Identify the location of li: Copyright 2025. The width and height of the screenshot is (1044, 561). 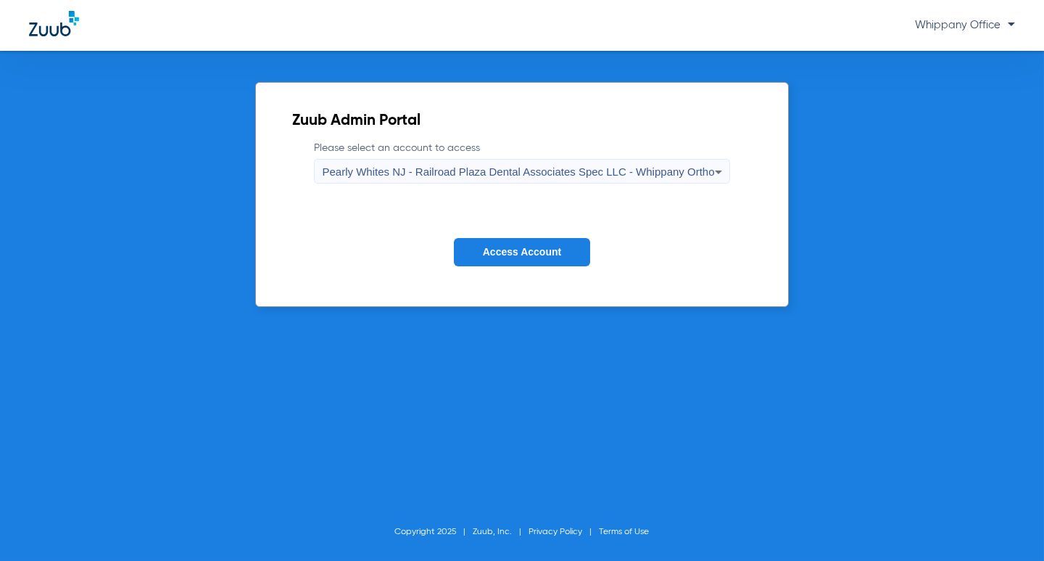
(434, 532).